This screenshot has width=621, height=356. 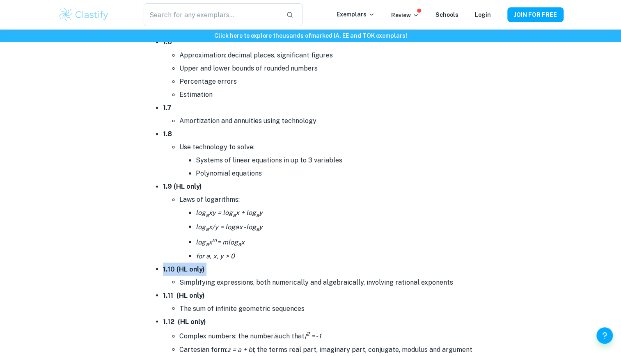 I want to click on a: Login, so click(x=483, y=15).